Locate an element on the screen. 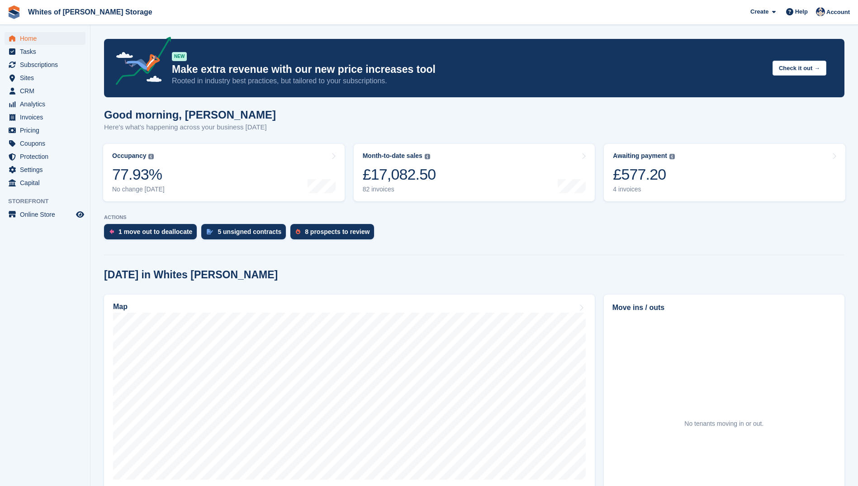  span: Create is located at coordinates (759, 12).